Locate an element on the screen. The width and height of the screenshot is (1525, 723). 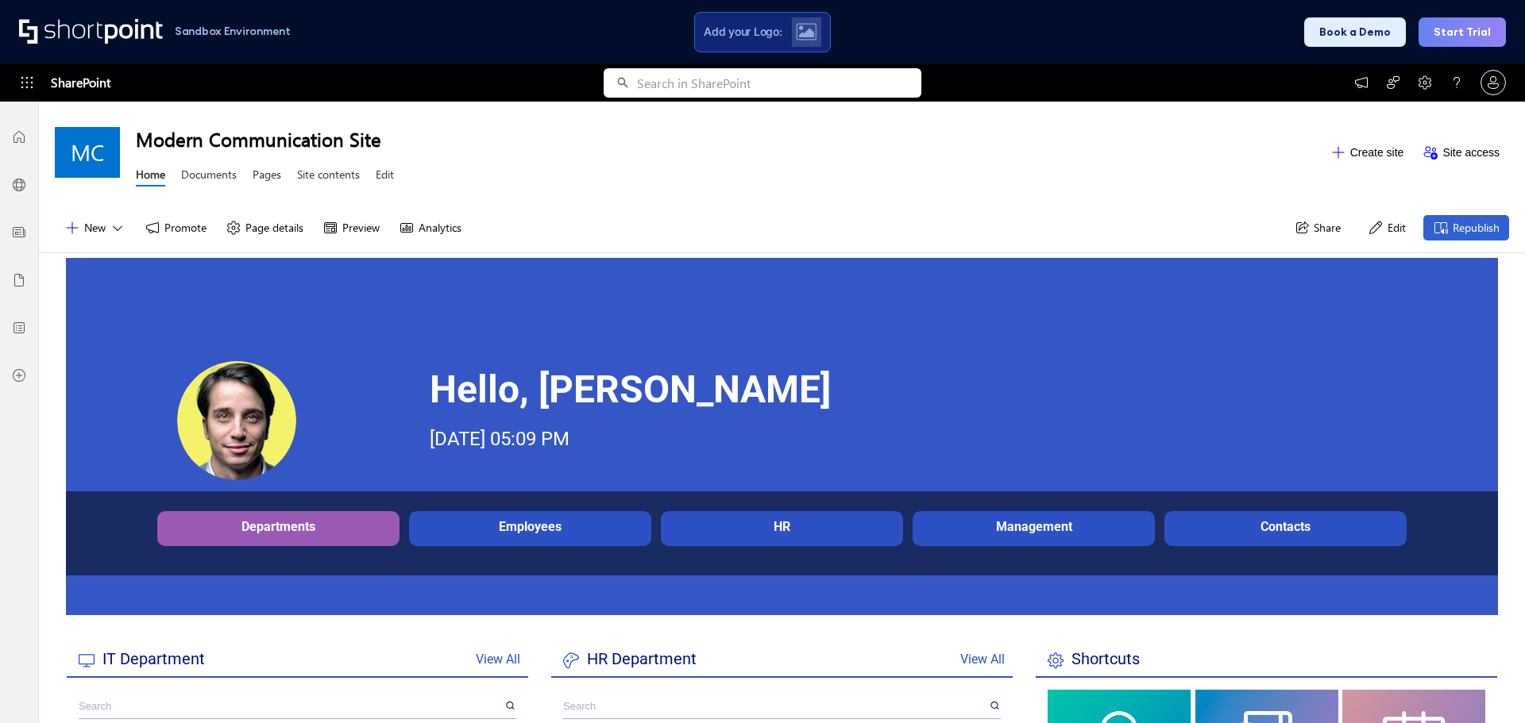
h1: Sandbox Environment is located at coordinates (233, 31).